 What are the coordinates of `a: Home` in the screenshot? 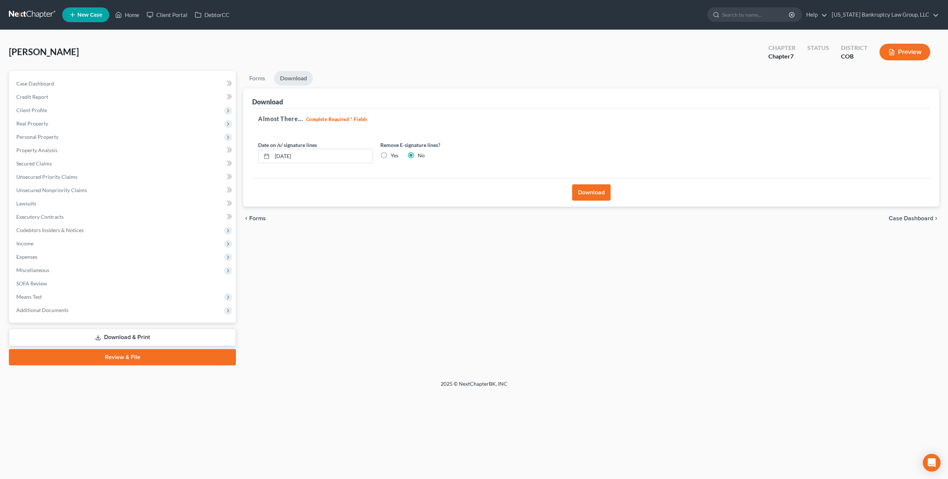 It's located at (127, 15).